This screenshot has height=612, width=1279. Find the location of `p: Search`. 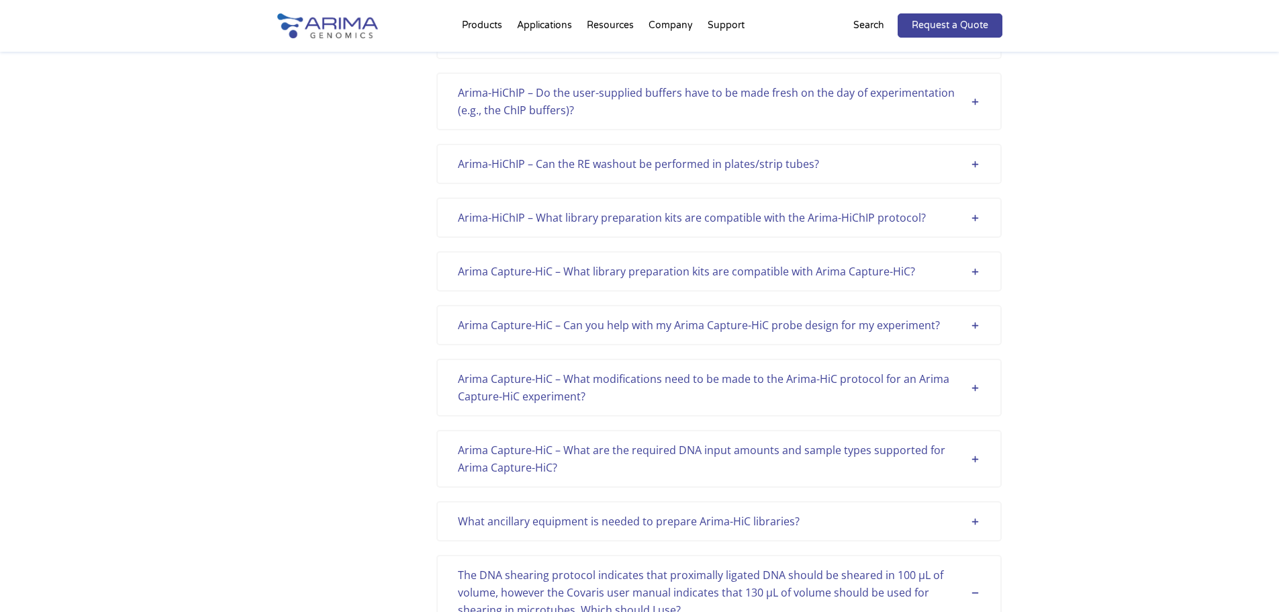

p: Search is located at coordinates (869, 26).